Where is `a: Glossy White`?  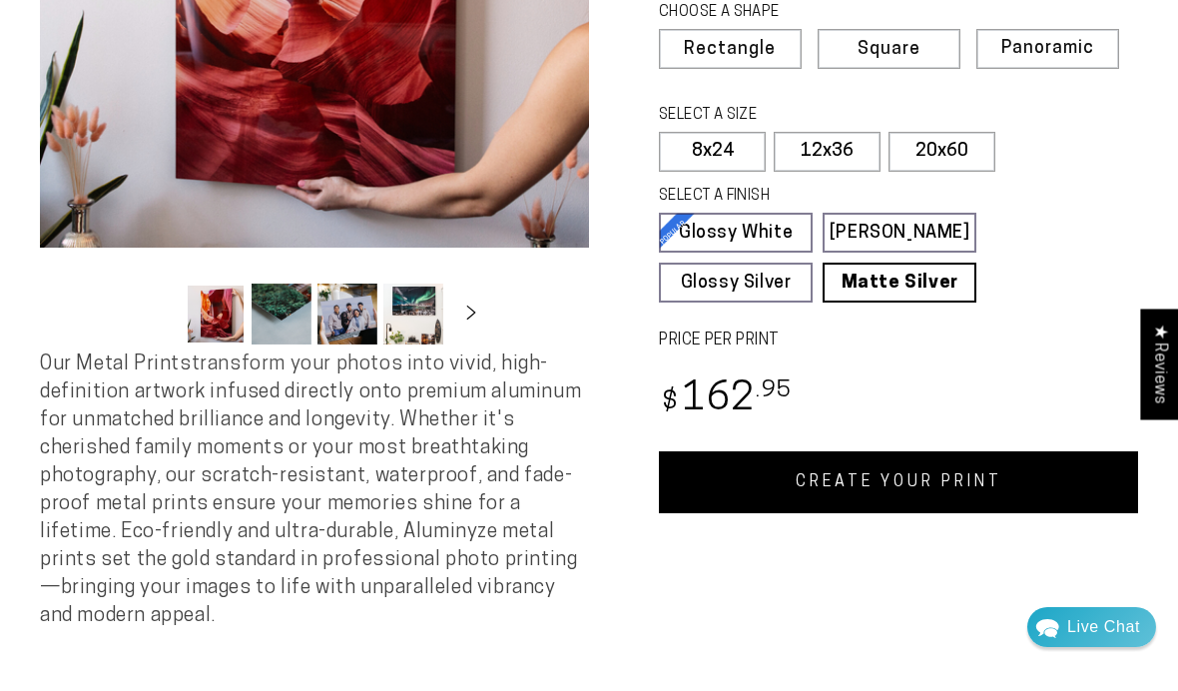 a: Glossy White is located at coordinates (736, 233).